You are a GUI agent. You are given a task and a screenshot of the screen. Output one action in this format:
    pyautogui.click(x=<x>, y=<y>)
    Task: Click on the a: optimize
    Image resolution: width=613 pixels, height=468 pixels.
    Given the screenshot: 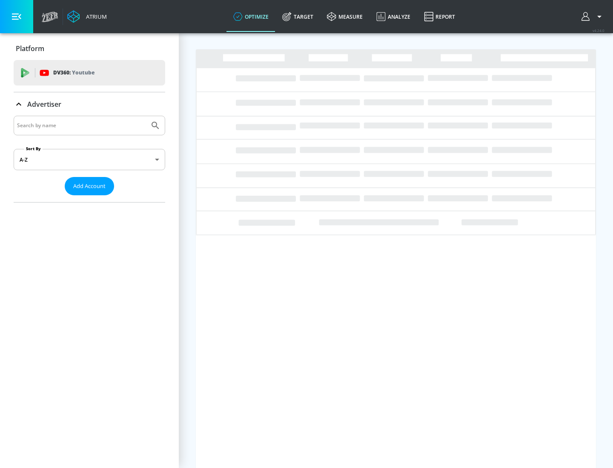 What is the action you would take?
    pyautogui.click(x=251, y=17)
    